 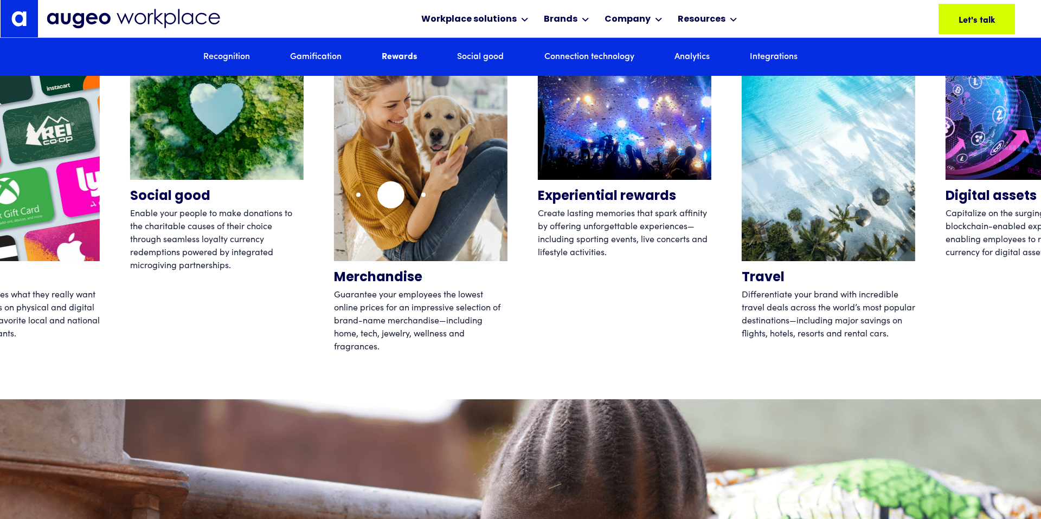 I want to click on p: Create lasting memories that spark affinity by offering unforgettable experiences—including sport..., so click(x=625, y=232).